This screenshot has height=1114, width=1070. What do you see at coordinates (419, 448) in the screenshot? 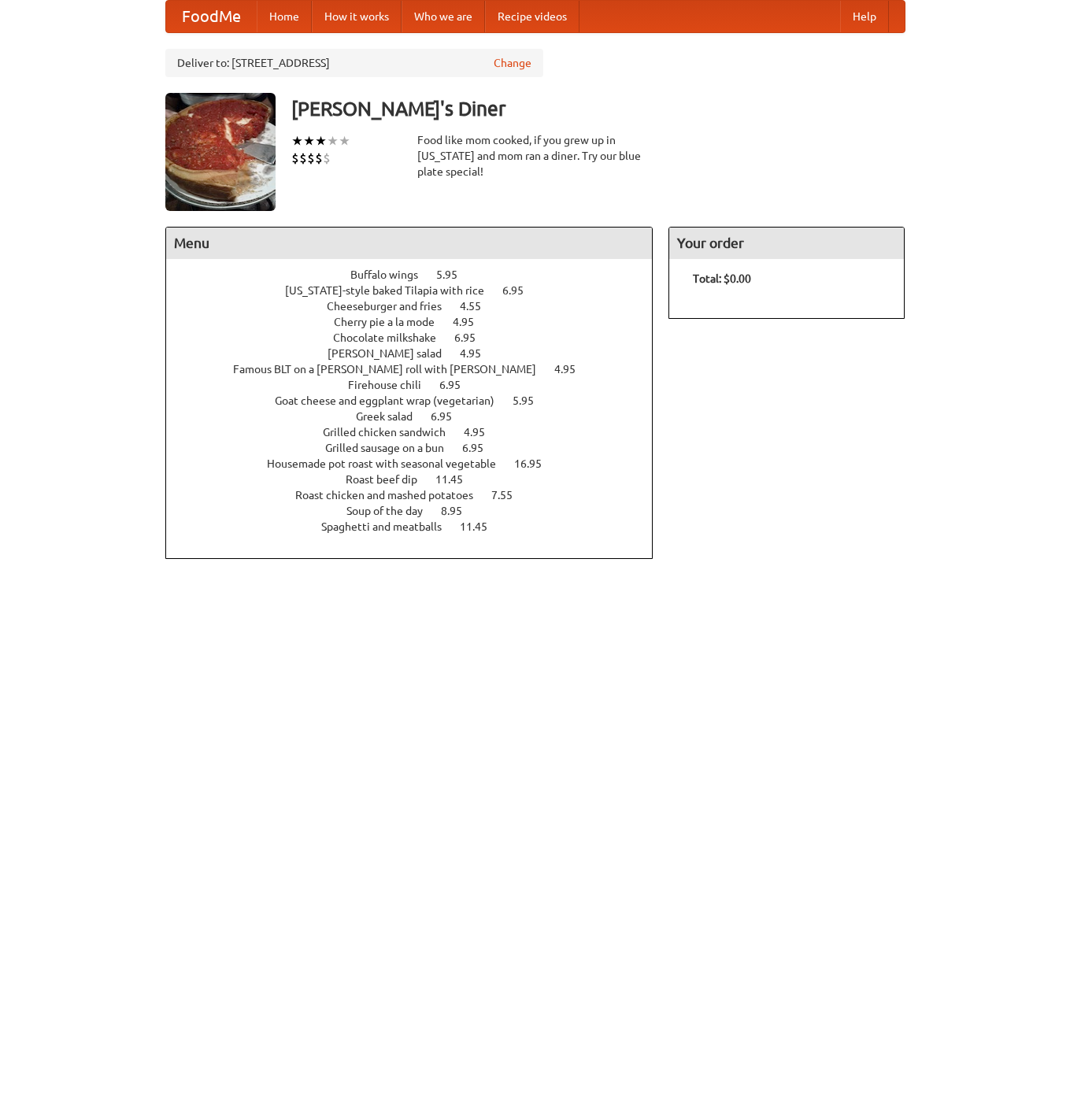
I see `a: Grilled sausage on a bun 6.95` at bounding box center [419, 448].